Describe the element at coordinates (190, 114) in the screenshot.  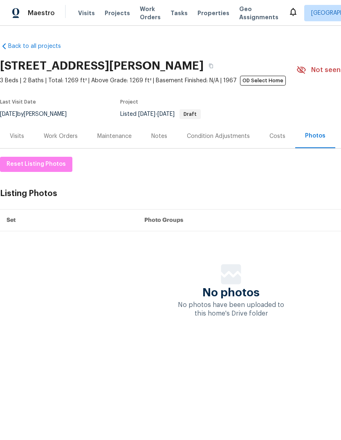
I see `span: Draft` at that location.